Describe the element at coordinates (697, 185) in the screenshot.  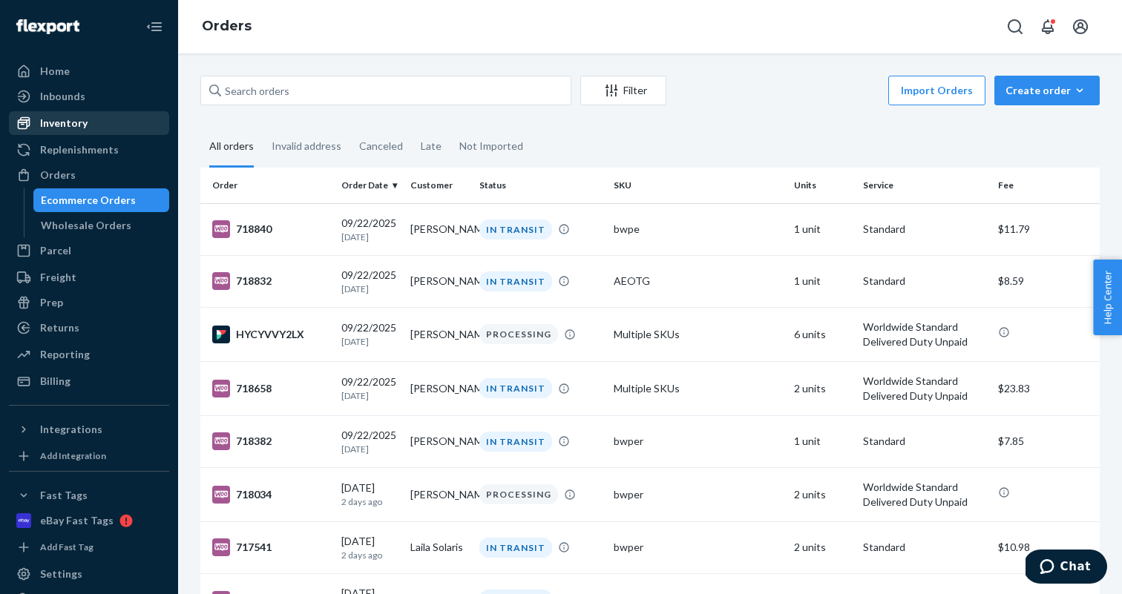
I see `th: SKU` at that location.